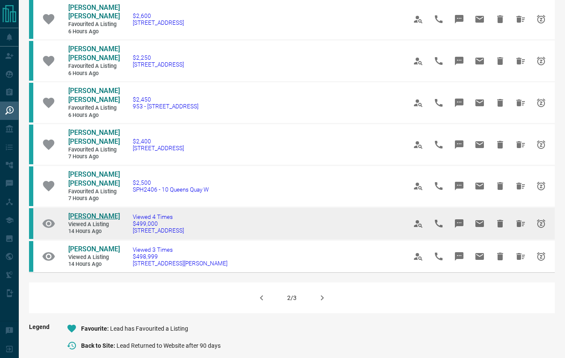 This screenshot has width=565, height=358. Describe the element at coordinates (149, 329) in the screenshot. I see `span: Lead has Favourited a Listing` at that location.